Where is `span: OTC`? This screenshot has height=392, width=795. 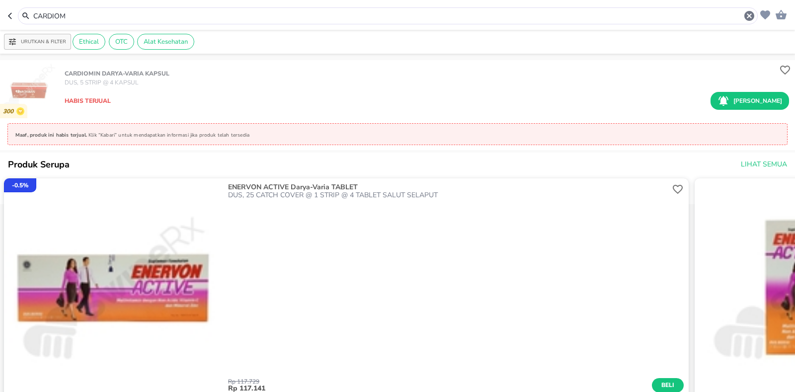
span: OTC is located at coordinates (121, 42).